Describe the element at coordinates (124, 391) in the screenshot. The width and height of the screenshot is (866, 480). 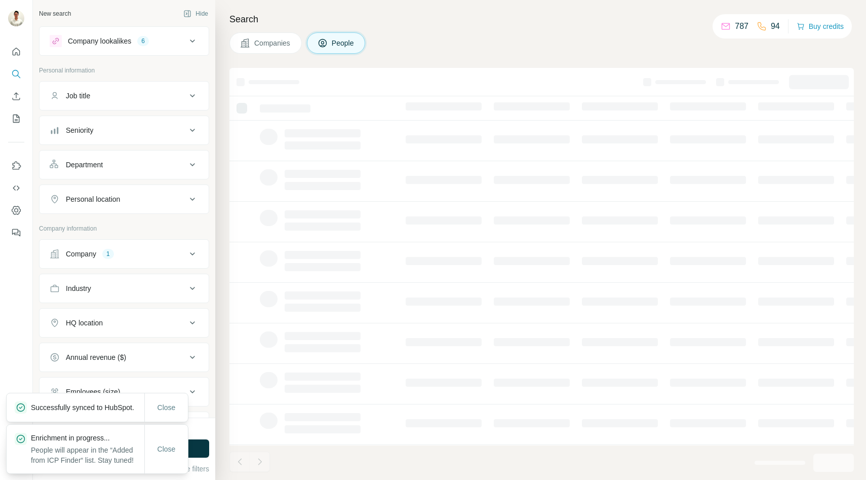
I see `button: Employees (size)` at that location.